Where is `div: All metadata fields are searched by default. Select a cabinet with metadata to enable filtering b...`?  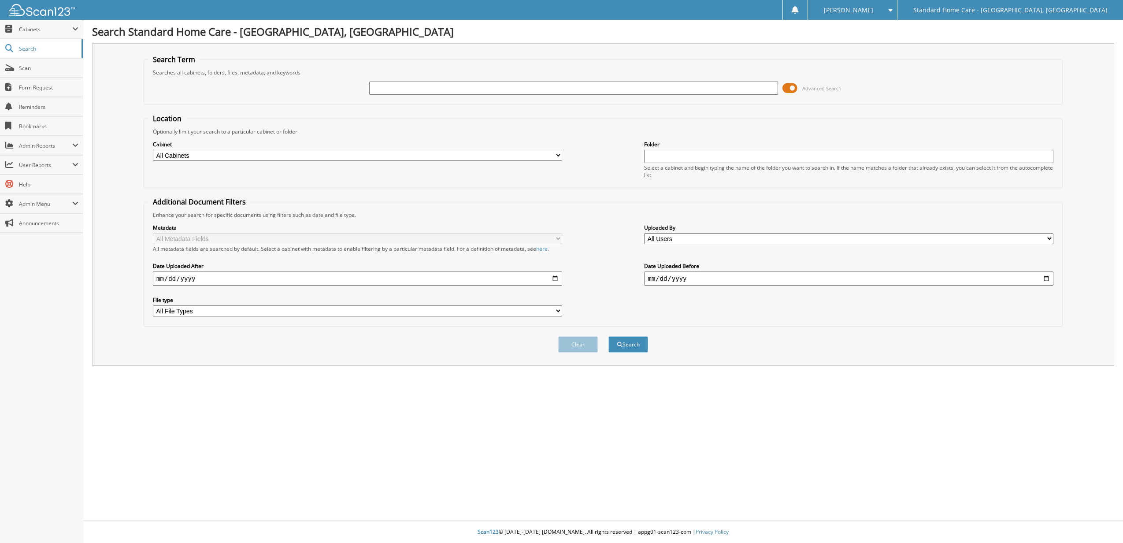 div: All metadata fields are searched by default. Select a cabinet with metadata to enable filtering b... is located at coordinates (357, 248).